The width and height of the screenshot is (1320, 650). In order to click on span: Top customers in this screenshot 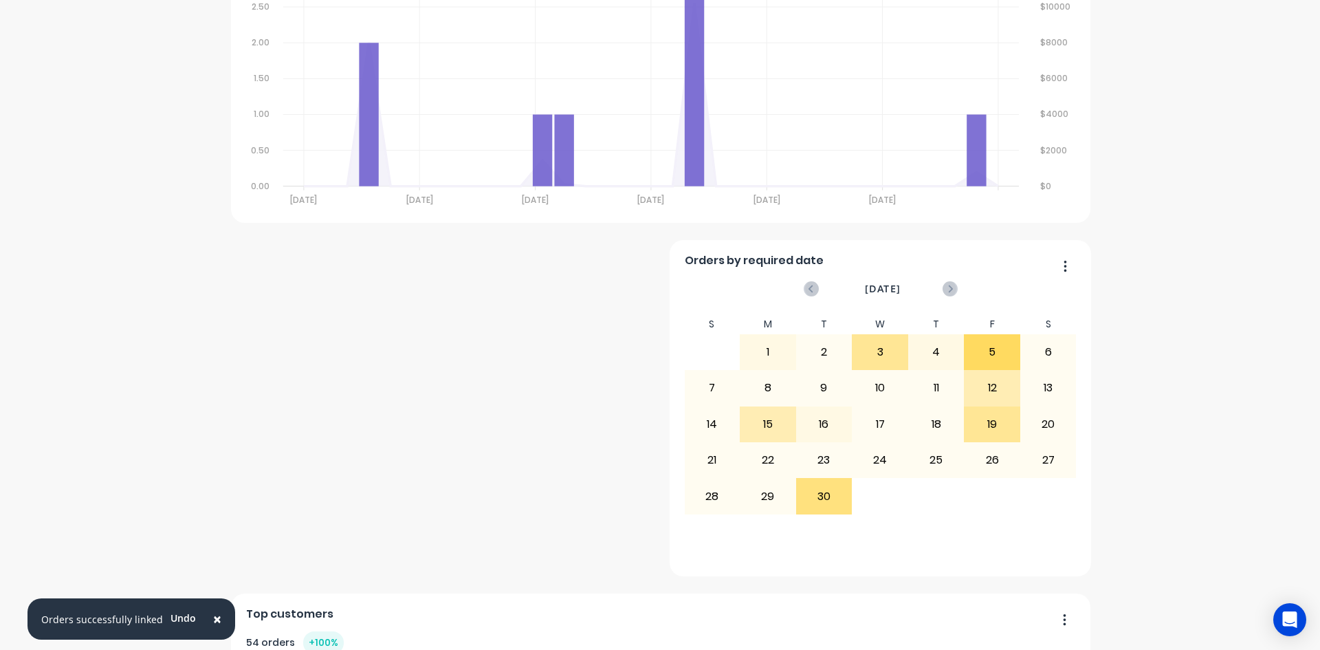, I will do `click(289, 614)`.